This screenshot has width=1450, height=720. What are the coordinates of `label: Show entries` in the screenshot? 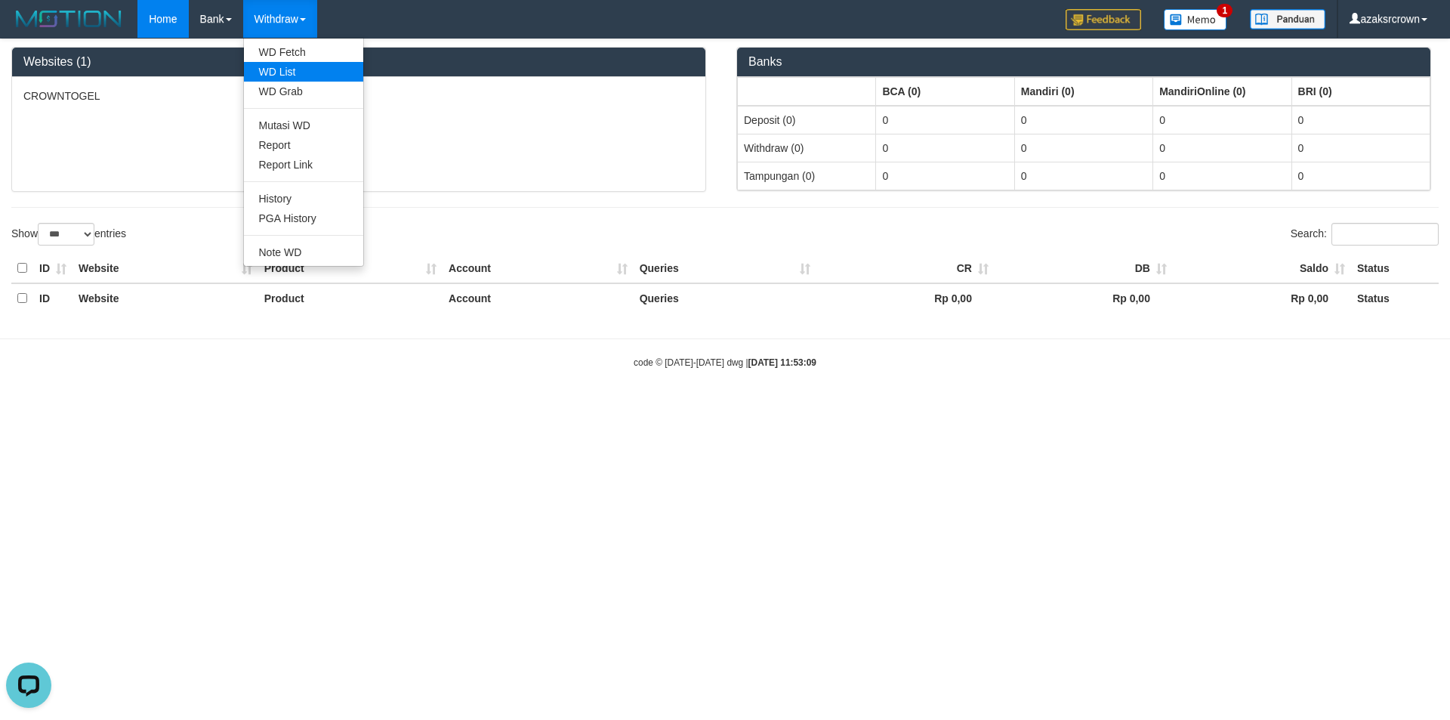 It's located at (69, 234).